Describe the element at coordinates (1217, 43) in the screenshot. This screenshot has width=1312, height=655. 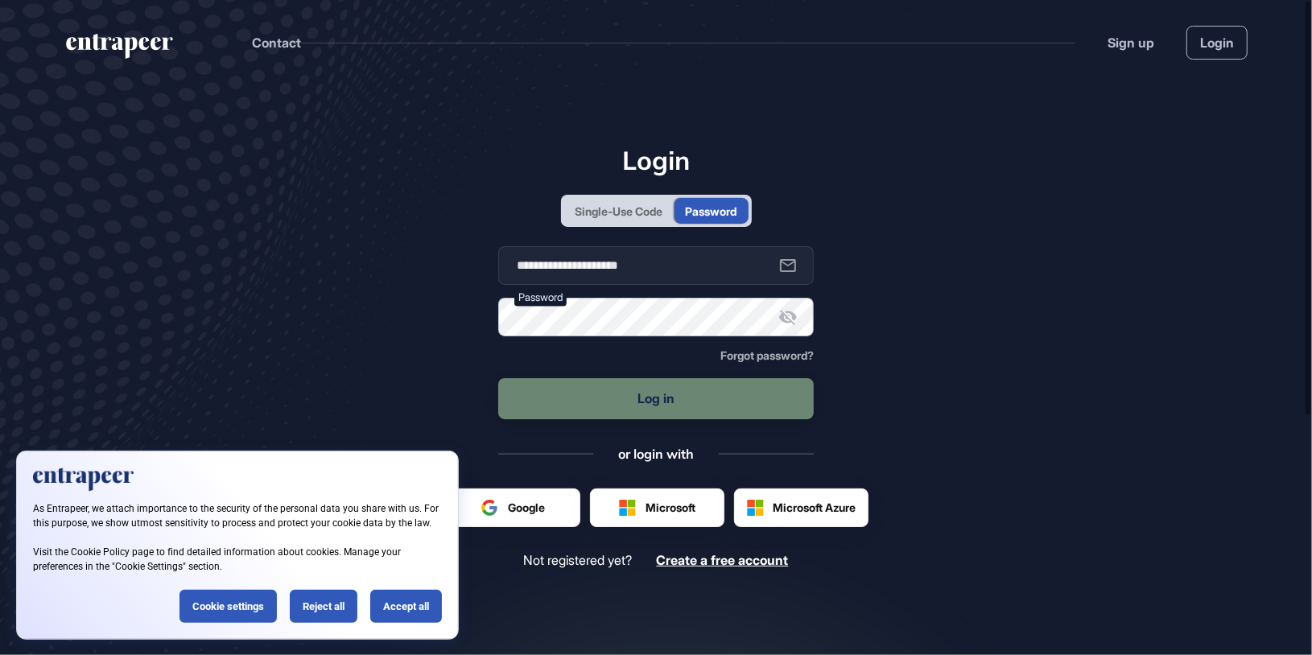
I see `a: Login` at that location.